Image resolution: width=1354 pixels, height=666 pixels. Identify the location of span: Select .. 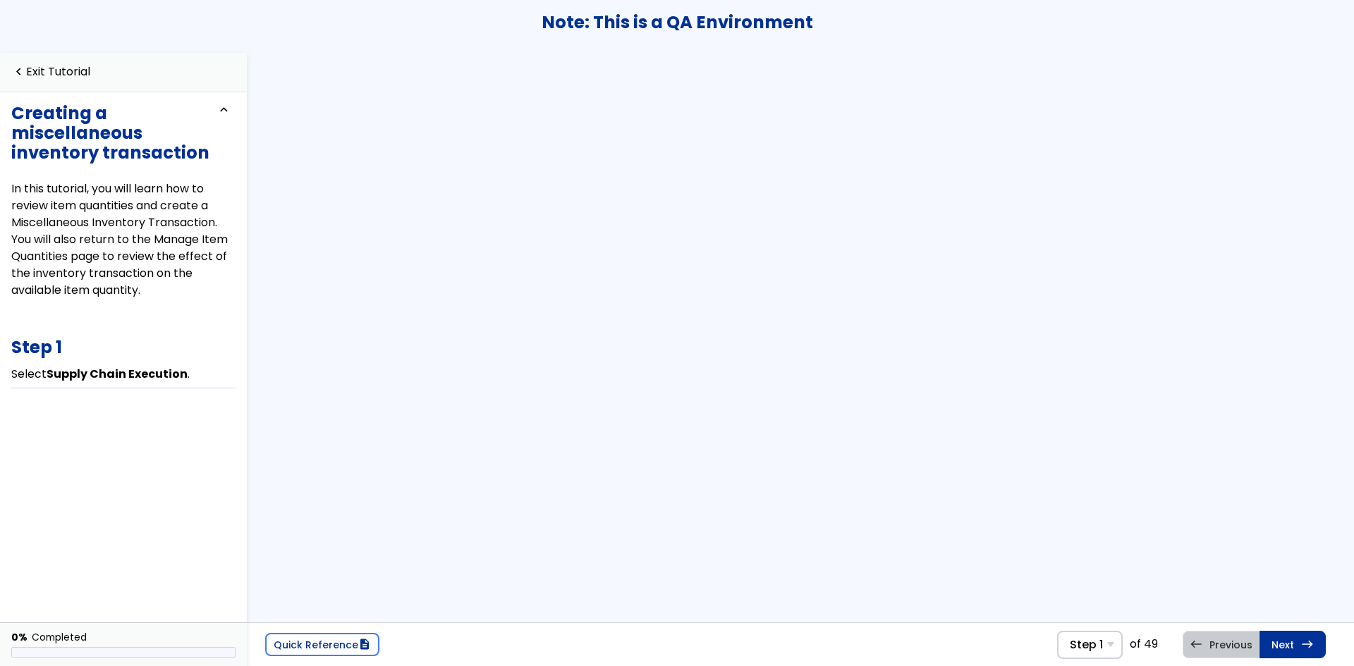
(100, 374).